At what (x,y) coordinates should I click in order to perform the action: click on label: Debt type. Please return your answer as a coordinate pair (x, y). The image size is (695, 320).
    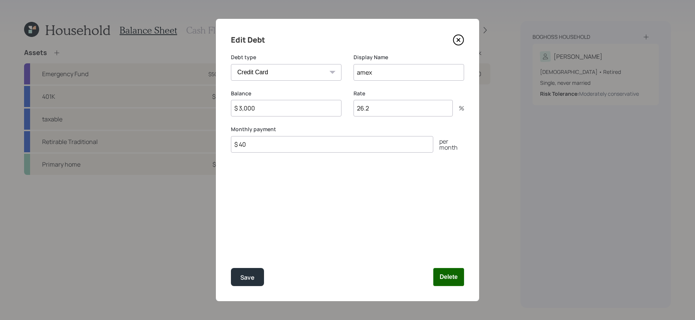
    Looking at the image, I should click on (286, 57).